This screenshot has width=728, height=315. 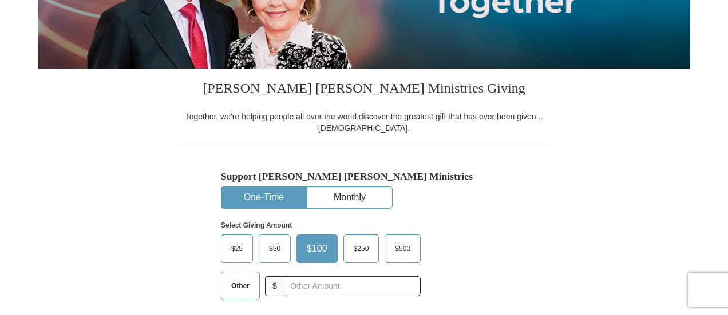 What do you see at coordinates (350, 197) in the screenshot?
I see `button: Monthly` at bounding box center [350, 197].